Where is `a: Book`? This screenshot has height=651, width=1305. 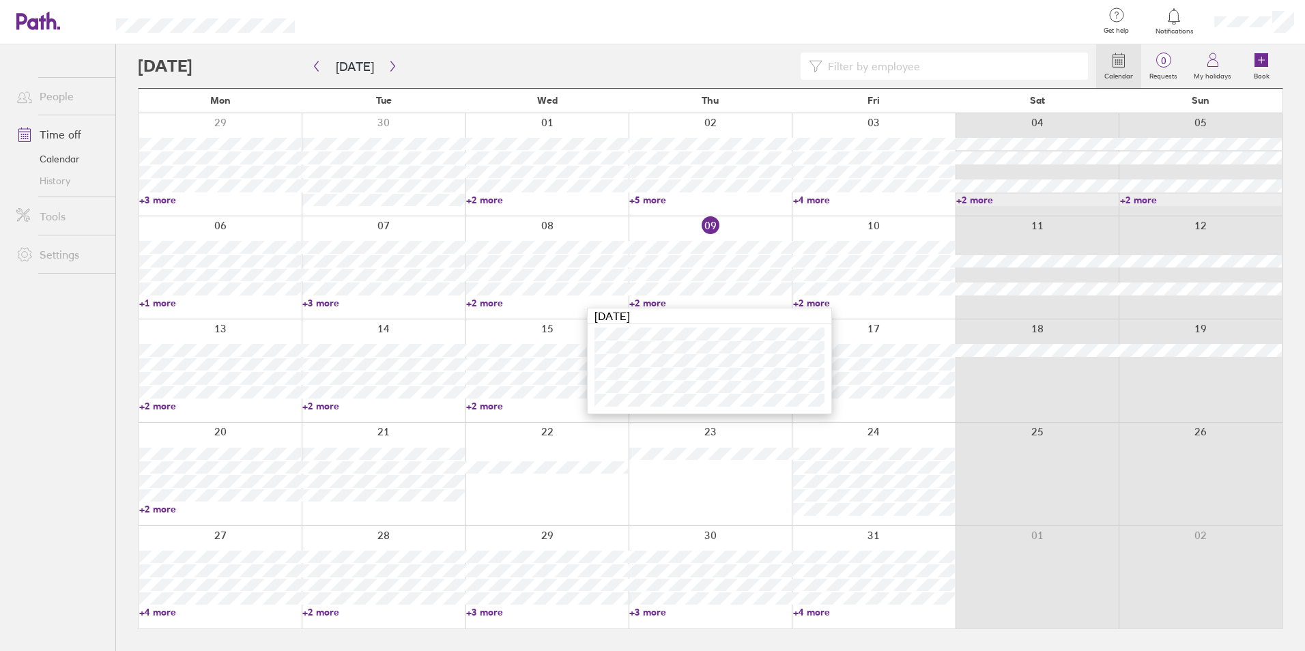 a: Book is located at coordinates (1261, 66).